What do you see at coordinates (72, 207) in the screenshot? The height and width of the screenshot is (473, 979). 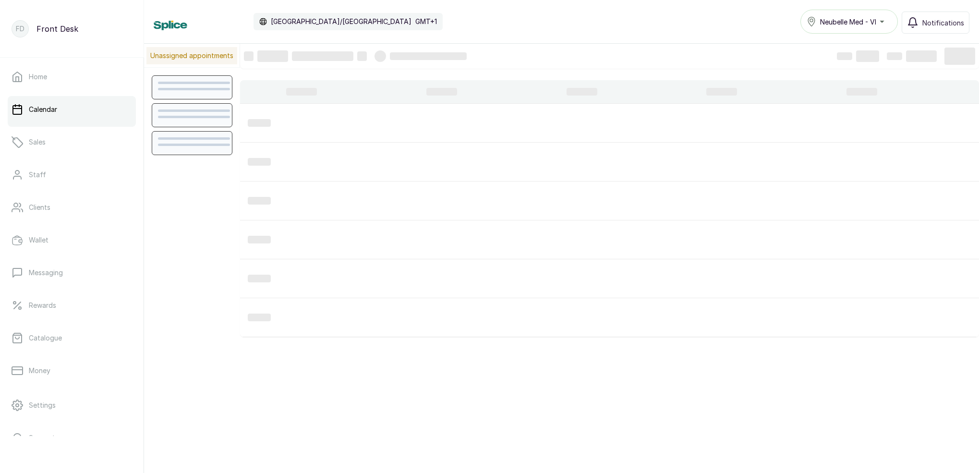 I see `a: Clients` at bounding box center [72, 207].